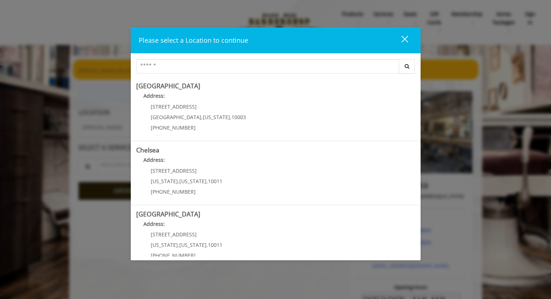 This screenshot has width=551, height=299. I want to click on div: Center Select, so click(275, 68).